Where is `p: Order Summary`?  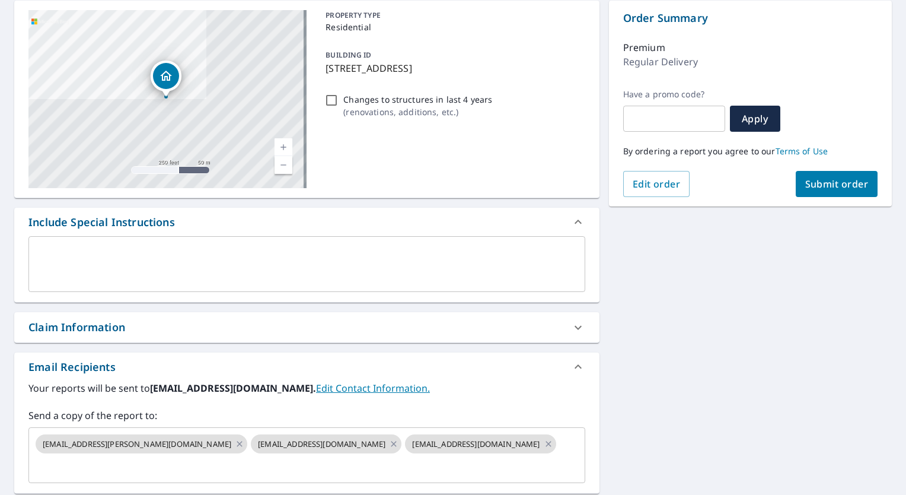 p: Order Summary is located at coordinates (750, 18).